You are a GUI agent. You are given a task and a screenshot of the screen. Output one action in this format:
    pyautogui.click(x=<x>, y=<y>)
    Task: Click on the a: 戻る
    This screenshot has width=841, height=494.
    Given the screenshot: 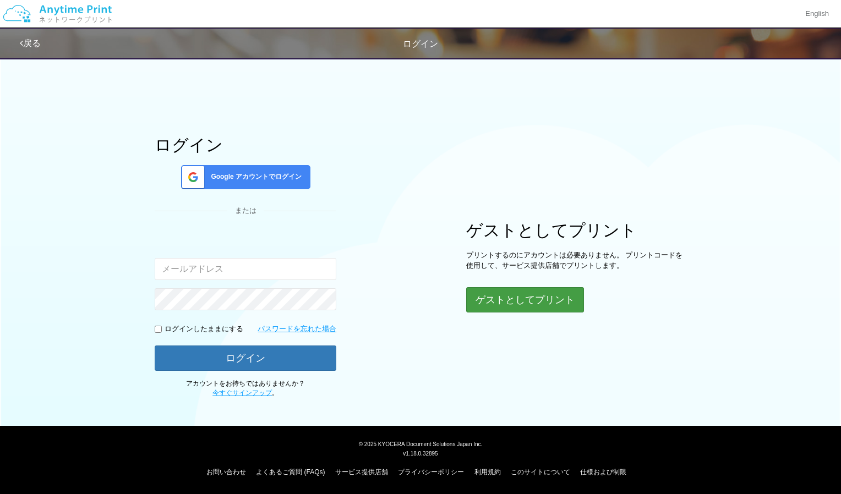 What is the action you would take?
    pyautogui.click(x=30, y=43)
    